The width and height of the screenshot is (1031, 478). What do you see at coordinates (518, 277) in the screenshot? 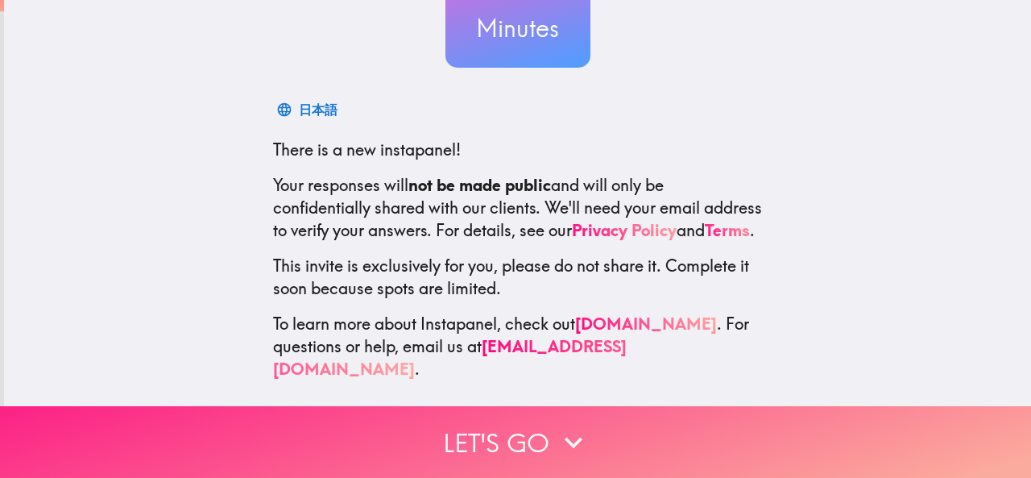
I see `p: This invite is exclusively for you, please do not share it. Complete it soon because spots are li...` at bounding box center [518, 277].